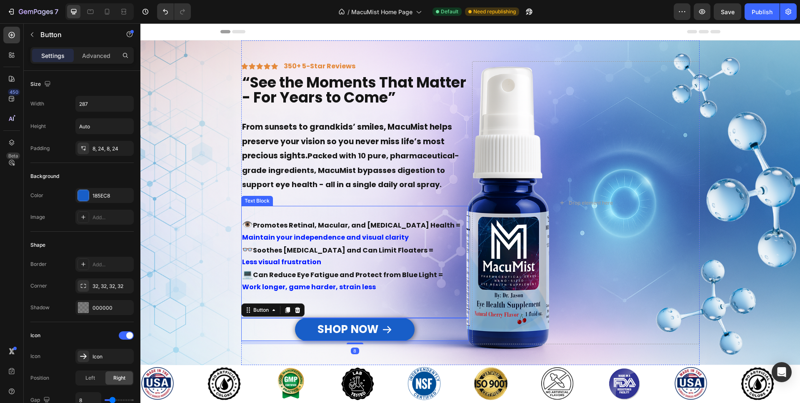  I want to click on div: Height, so click(38, 126).